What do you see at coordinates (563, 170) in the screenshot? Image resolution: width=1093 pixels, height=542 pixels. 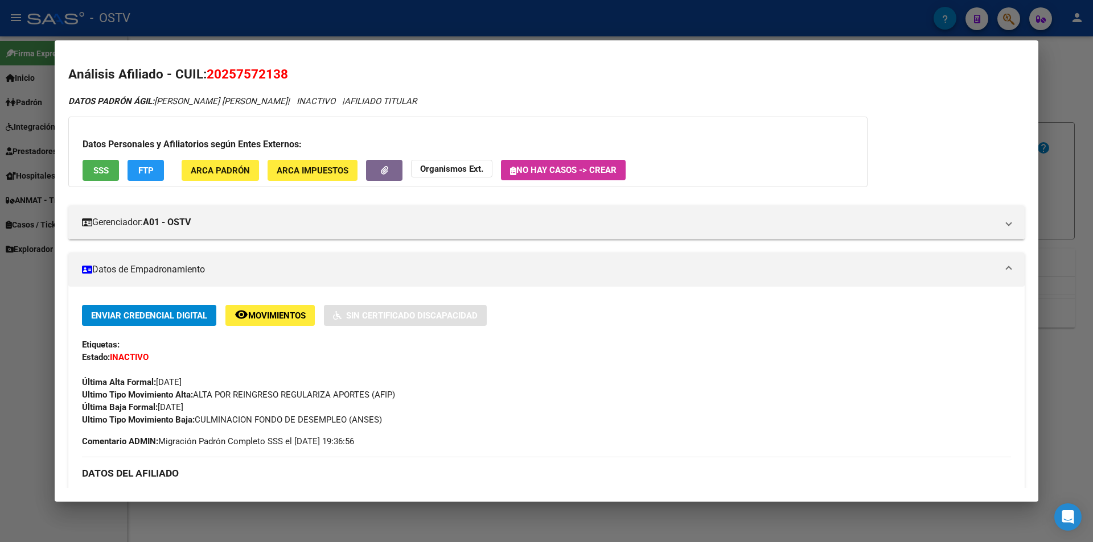 I see `button: No hay casos -> Crear` at bounding box center [563, 170].